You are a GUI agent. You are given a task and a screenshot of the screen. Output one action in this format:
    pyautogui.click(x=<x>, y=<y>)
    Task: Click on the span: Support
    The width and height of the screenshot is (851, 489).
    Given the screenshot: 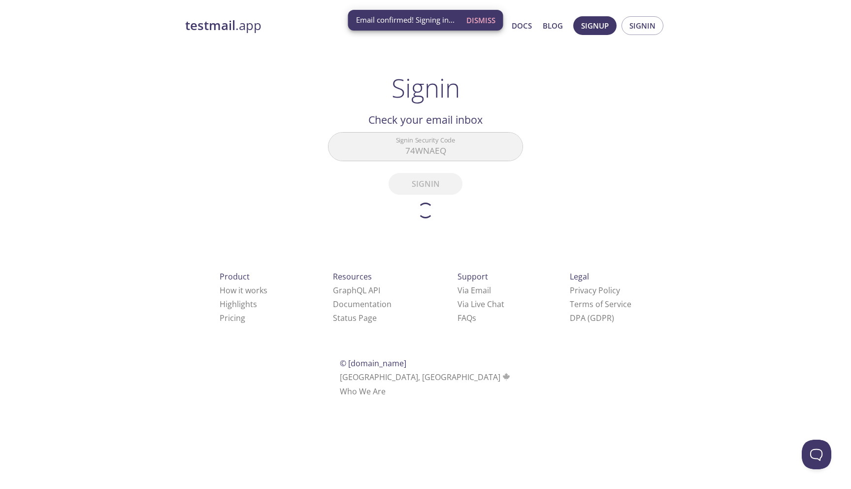 What is the action you would take?
    pyautogui.click(x=473, y=276)
    